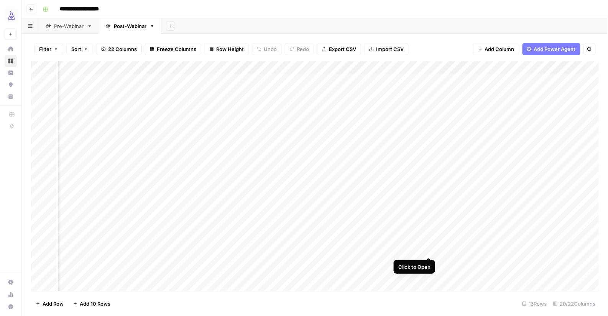  I want to click on button: Help + Support, so click(11, 307).